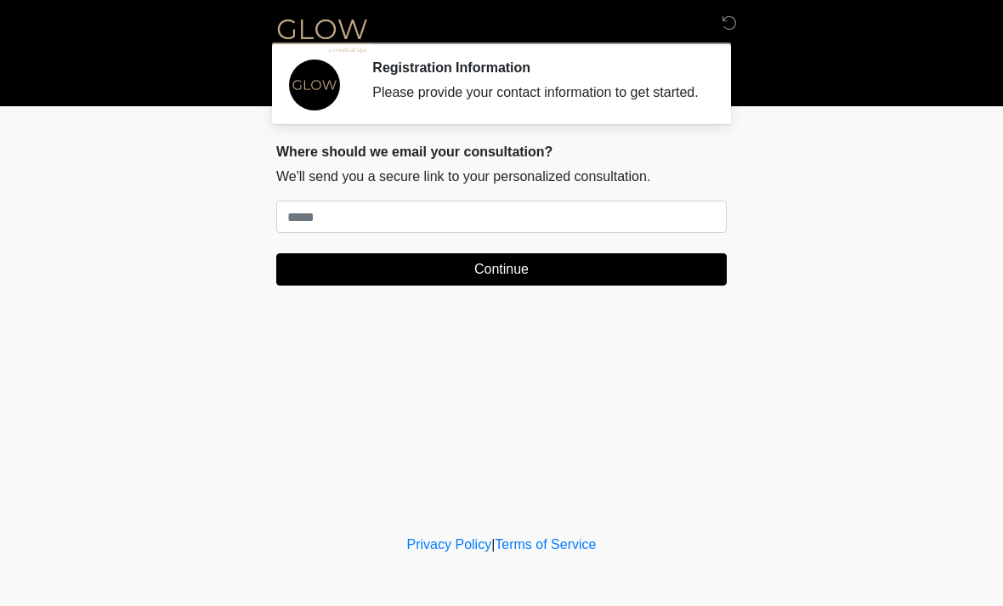 This screenshot has height=606, width=1003. I want to click on h2: Where should we email your consultation?, so click(502, 151).